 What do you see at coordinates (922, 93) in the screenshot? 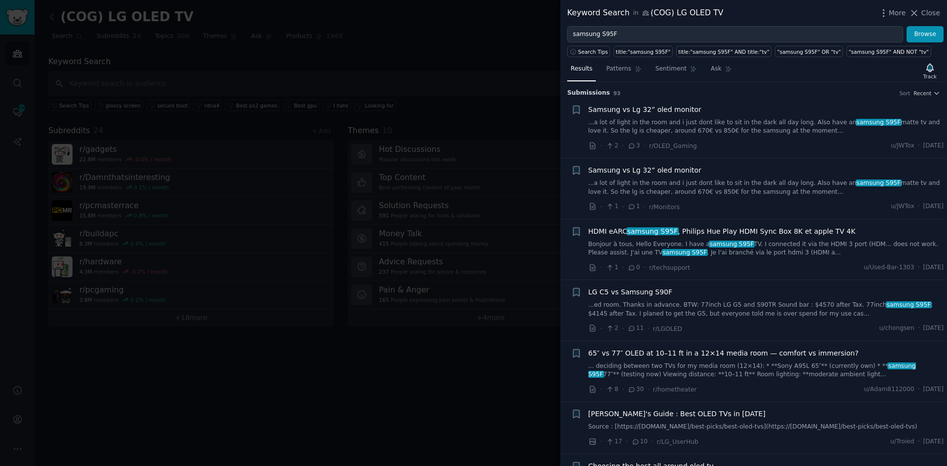
I see `span: Recent` at bounding box center [922, 93].